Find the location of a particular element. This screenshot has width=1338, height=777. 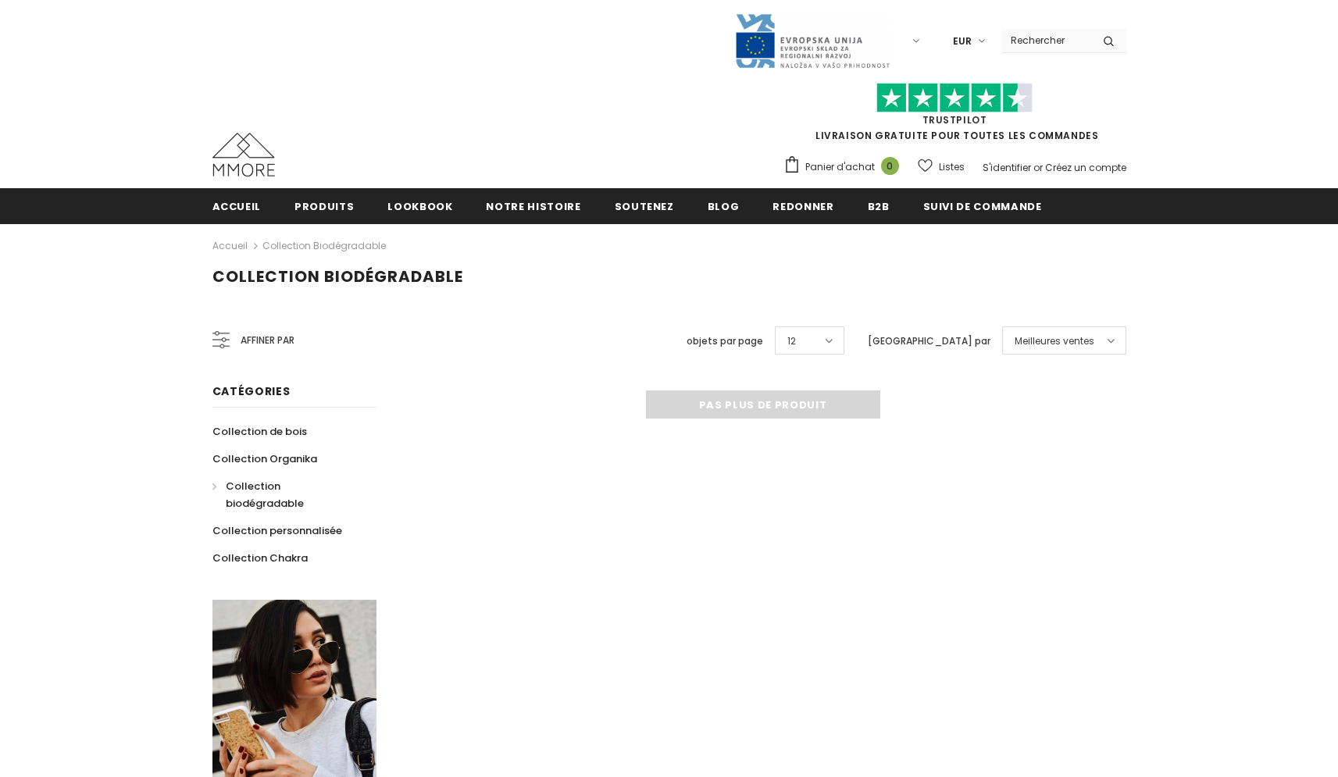

img: Faites confiance aux étoiles pilotes is located at coordinates (954, 98).